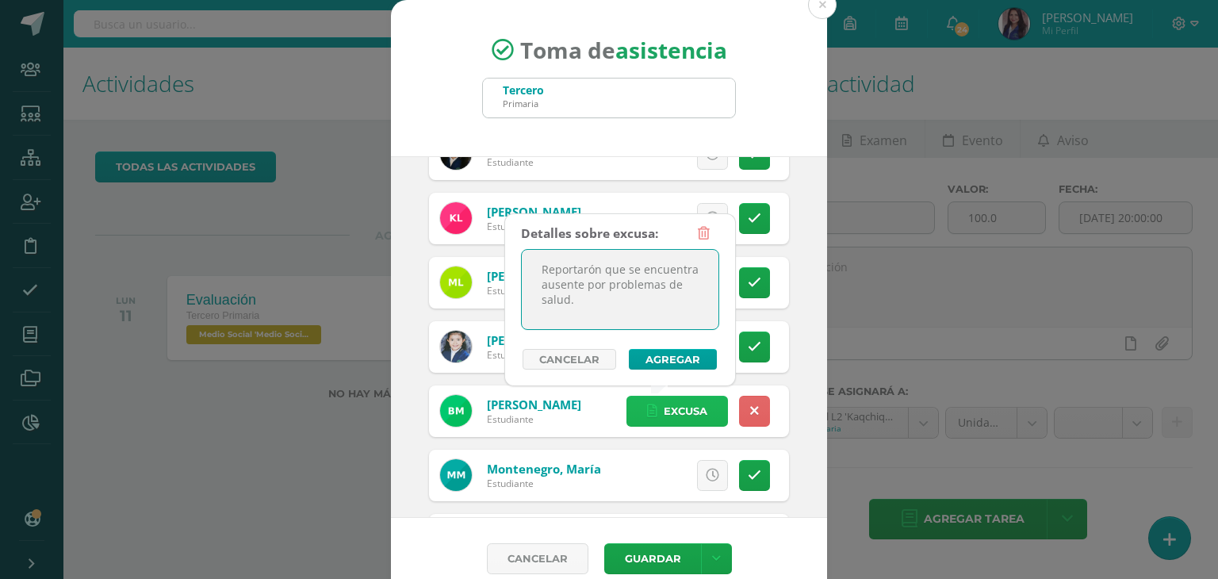 The image size is (1218, 579). Describe the element at coordinates (653, 558) in the screenshot. I see `button: Guardar` at that location.